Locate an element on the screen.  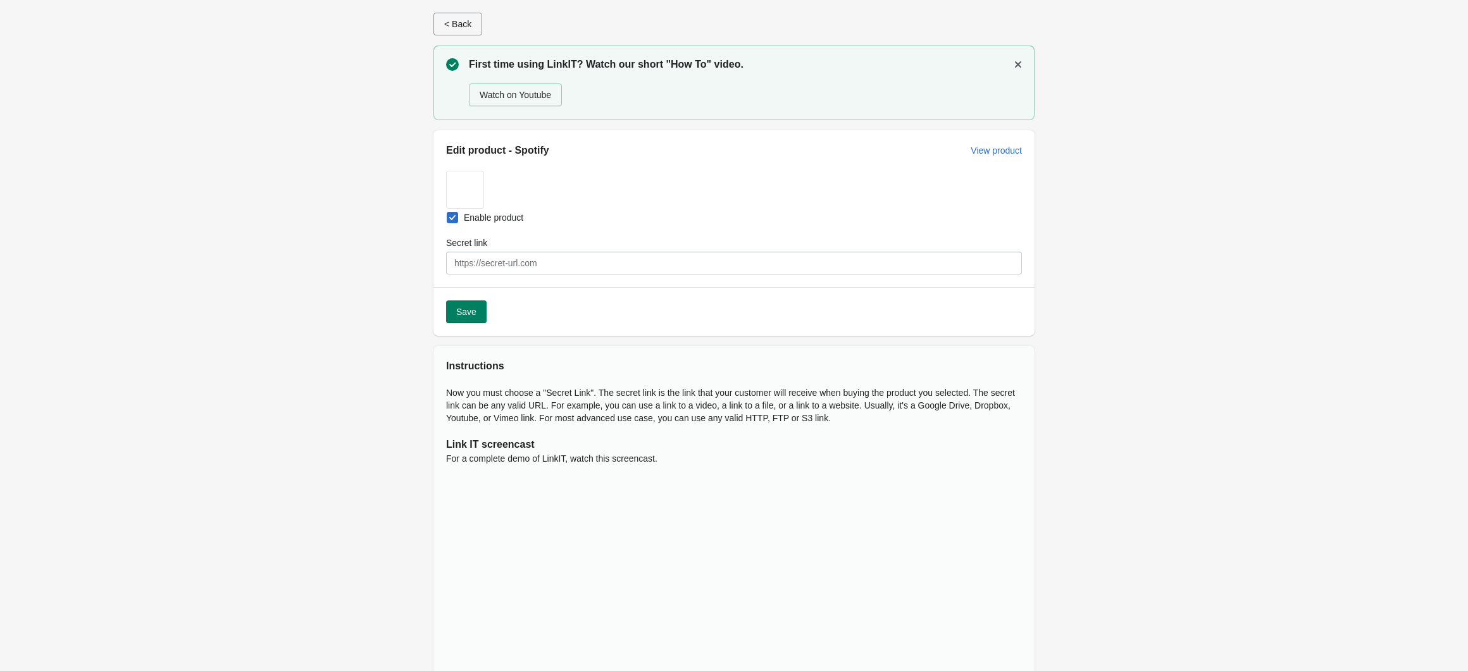
span: < Back is located at coordinates (457, 24).